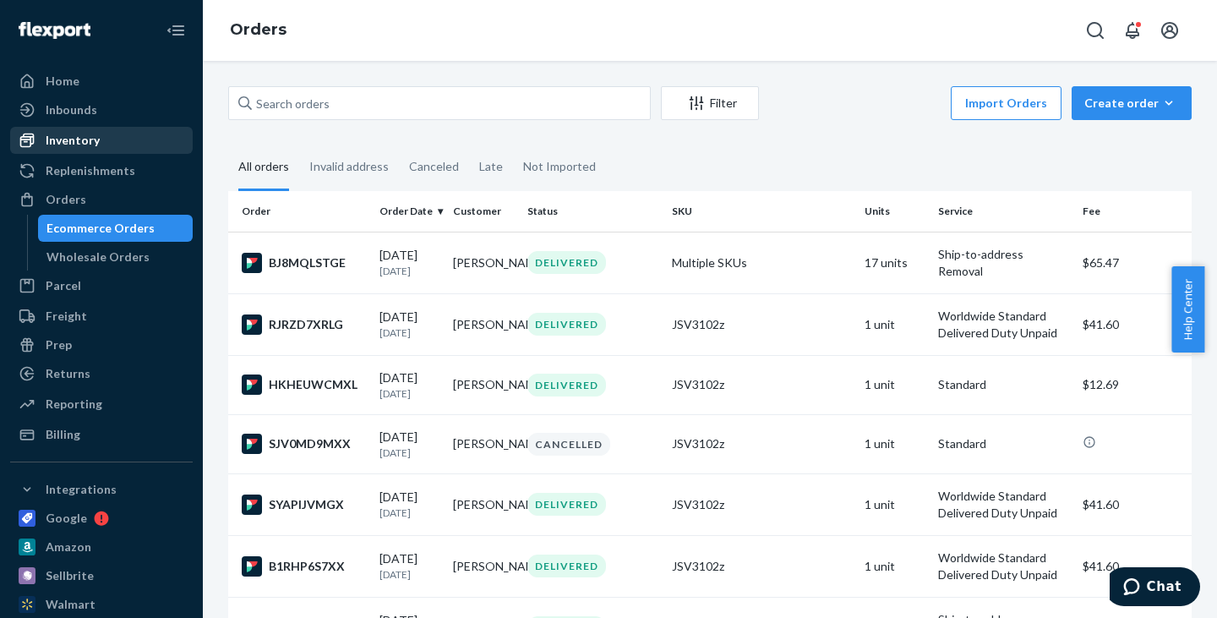  What do you see at coordinates (101, 171) in the screenshot?
I see `a: Replenishments` at bounding box center [101, 171].